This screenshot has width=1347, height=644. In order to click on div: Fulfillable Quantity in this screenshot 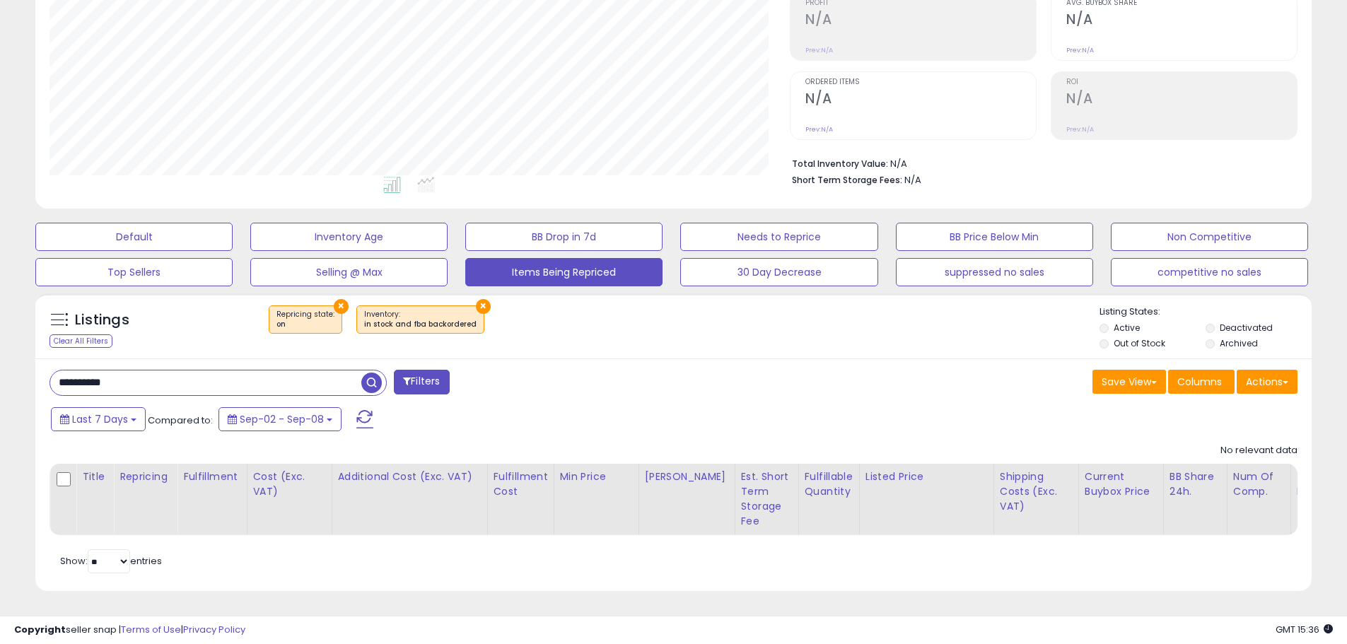, I will do `click(829, 484)`.